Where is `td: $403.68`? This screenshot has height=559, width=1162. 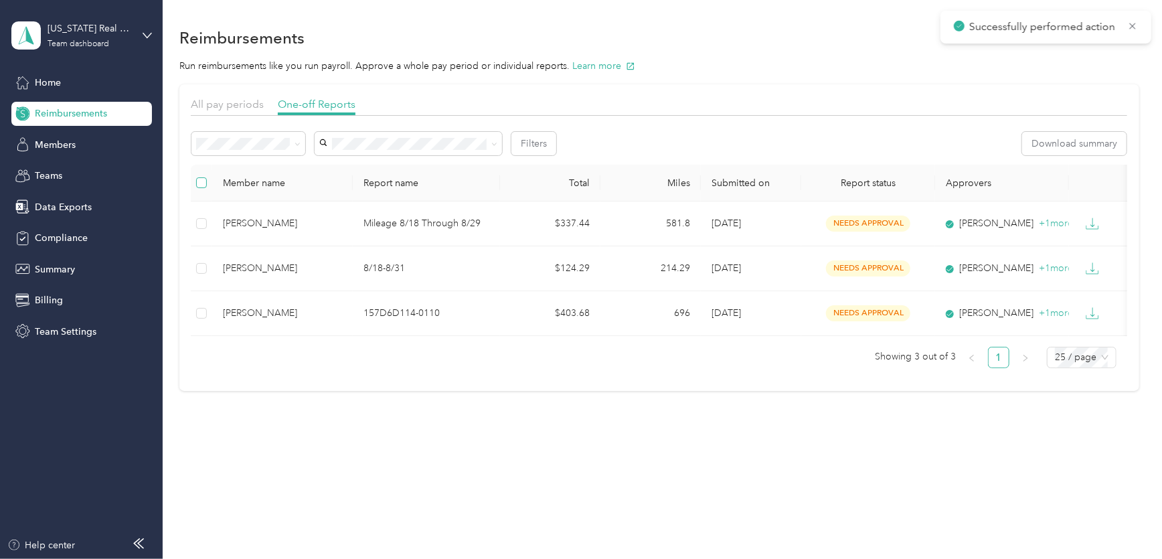 td: $403.68 is located at coordinates (550, 313).